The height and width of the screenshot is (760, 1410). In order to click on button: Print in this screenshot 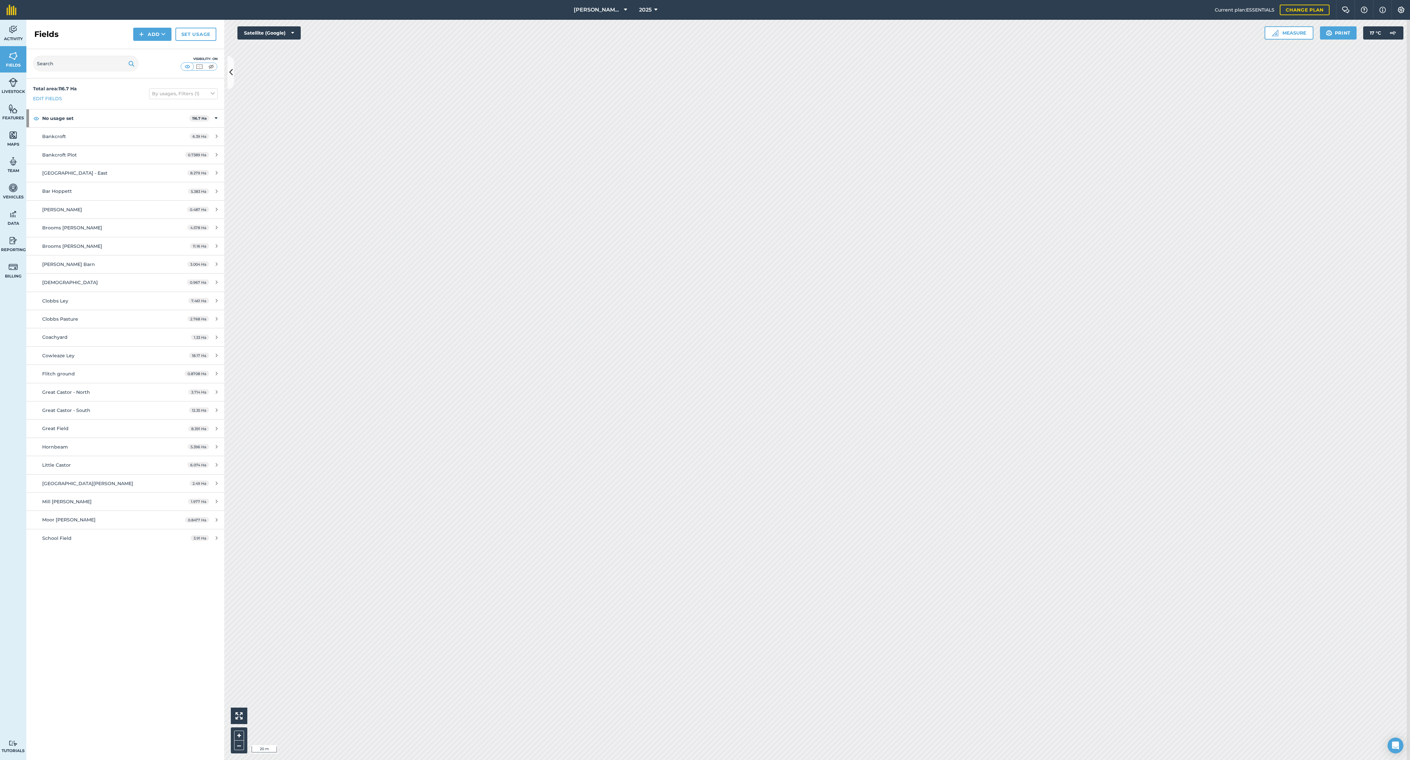, I will do `click(1338, 33)`.